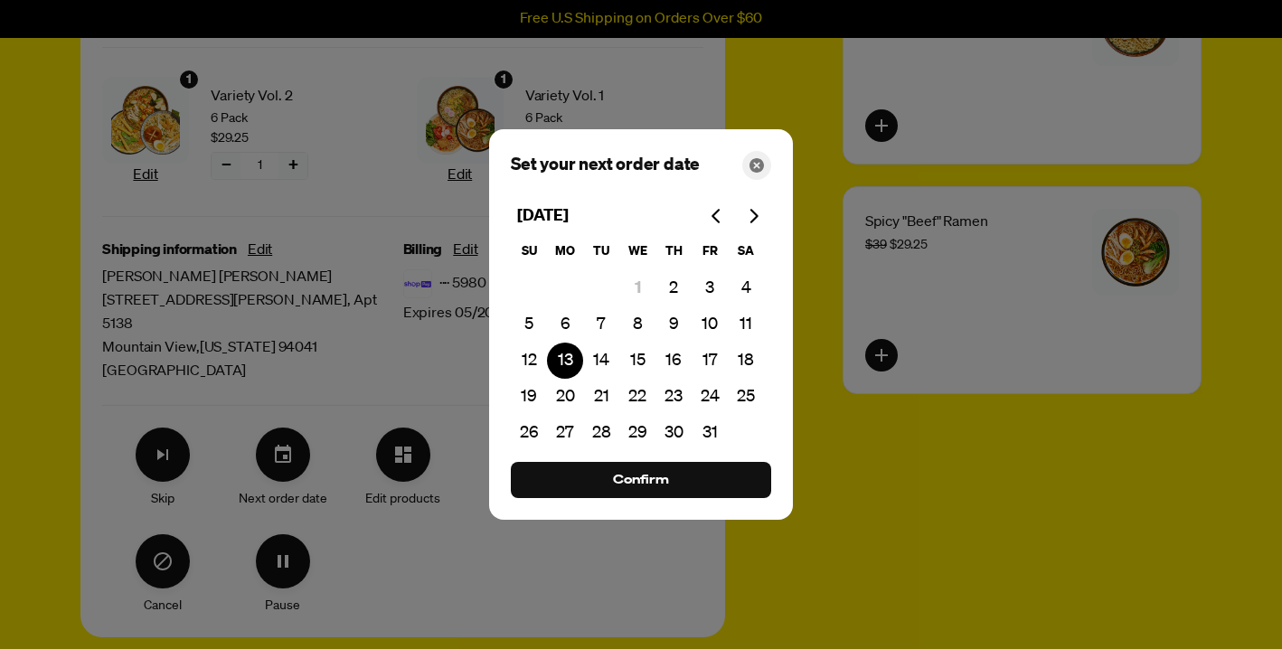  Describe the element at coordinates (529, 325) in the screenshot. I see `button: 5` at that location.